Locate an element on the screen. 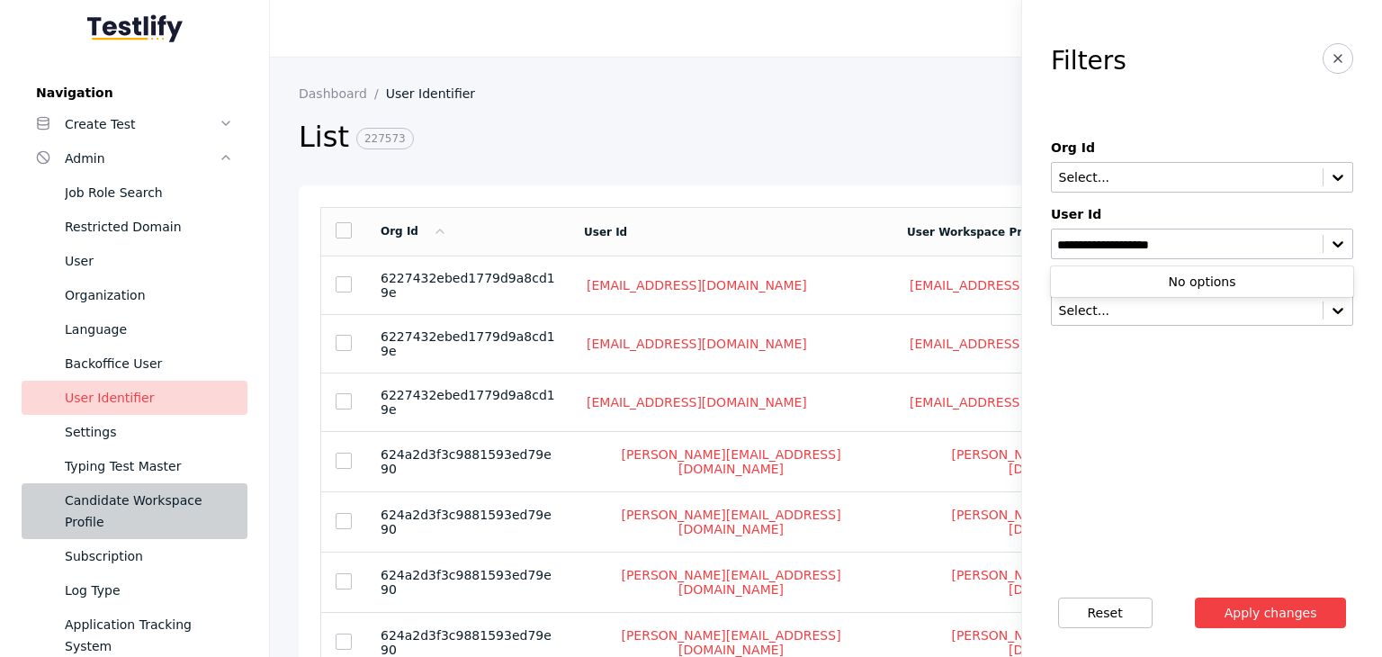  a: Backoffice User is located at coordinates (134, 364).